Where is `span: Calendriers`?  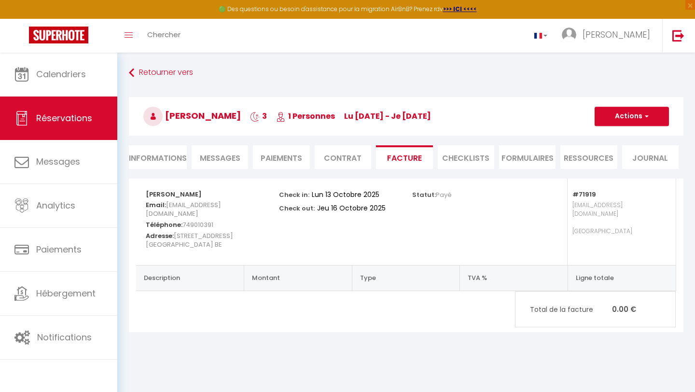 span: Calendriers is located at coordinates (61, 74).